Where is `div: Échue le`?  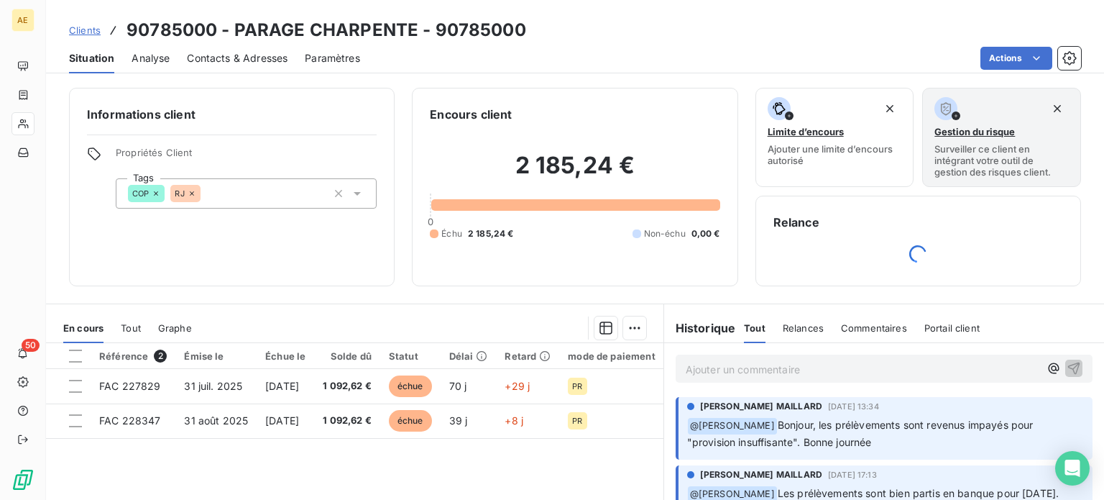 div: Échue le is located at coordinates (285, 356).